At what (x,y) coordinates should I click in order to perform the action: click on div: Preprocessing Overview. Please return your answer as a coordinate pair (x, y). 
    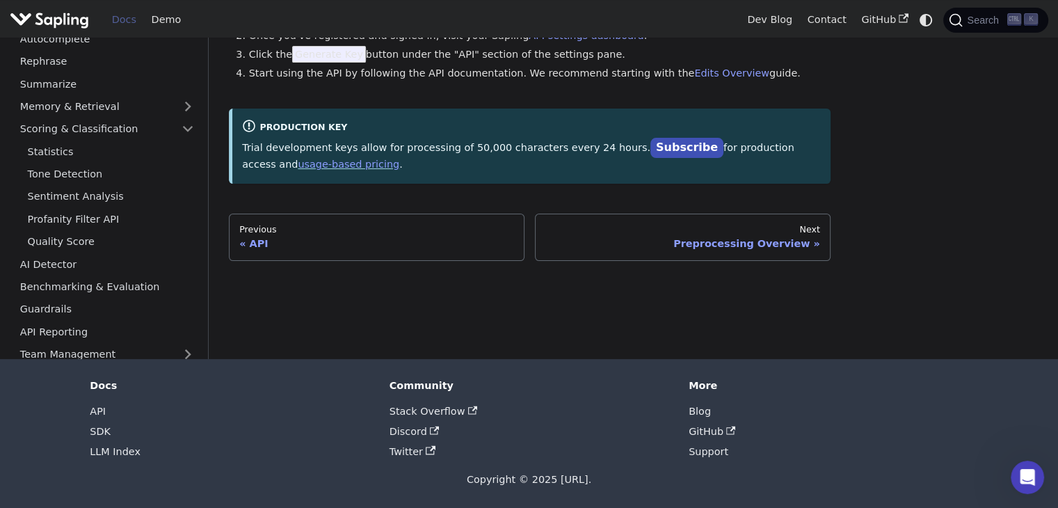
    Looking at the image, I should click on (682, 243).